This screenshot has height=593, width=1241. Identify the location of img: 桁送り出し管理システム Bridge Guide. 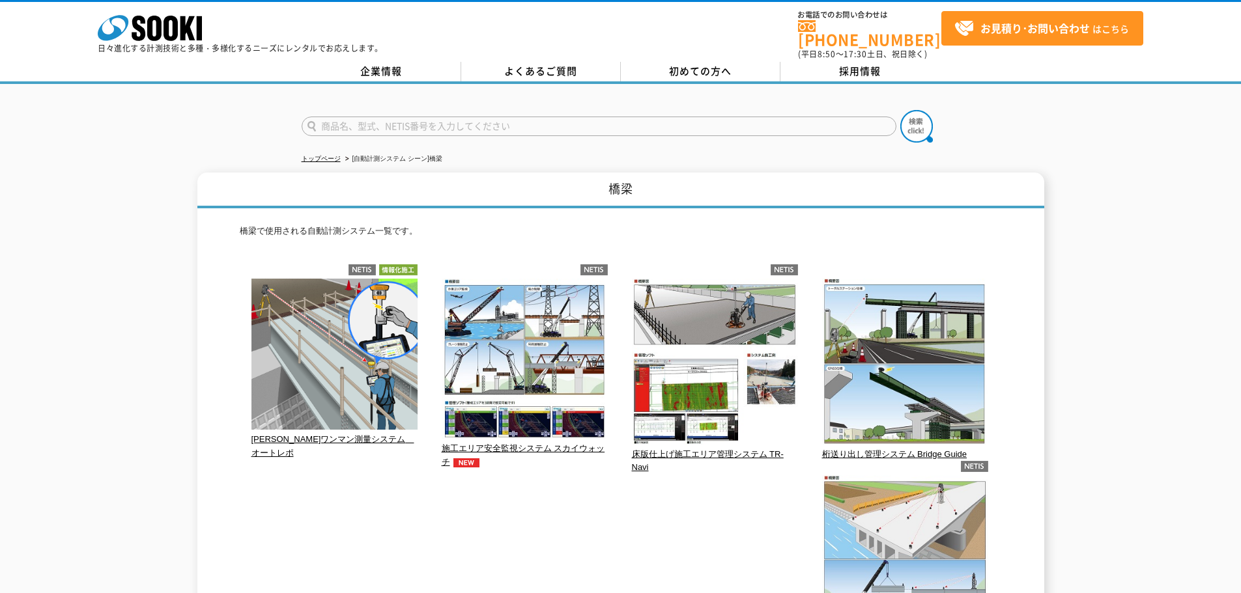
(905, 363).